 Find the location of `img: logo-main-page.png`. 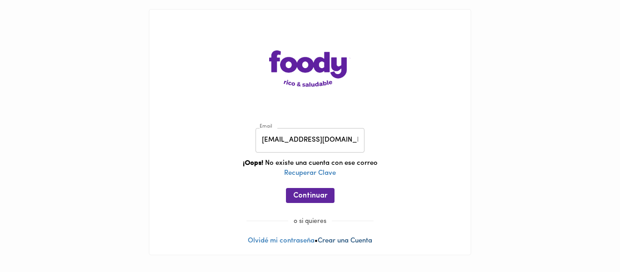

img: logo-main-page.png is located at coordinates (310, 69).